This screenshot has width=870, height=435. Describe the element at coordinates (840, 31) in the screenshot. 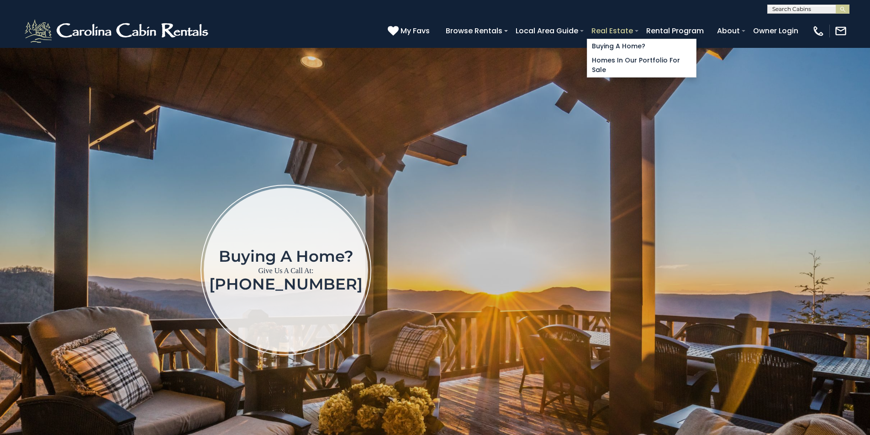

I see `img: mail-regular-white.png` at that location.